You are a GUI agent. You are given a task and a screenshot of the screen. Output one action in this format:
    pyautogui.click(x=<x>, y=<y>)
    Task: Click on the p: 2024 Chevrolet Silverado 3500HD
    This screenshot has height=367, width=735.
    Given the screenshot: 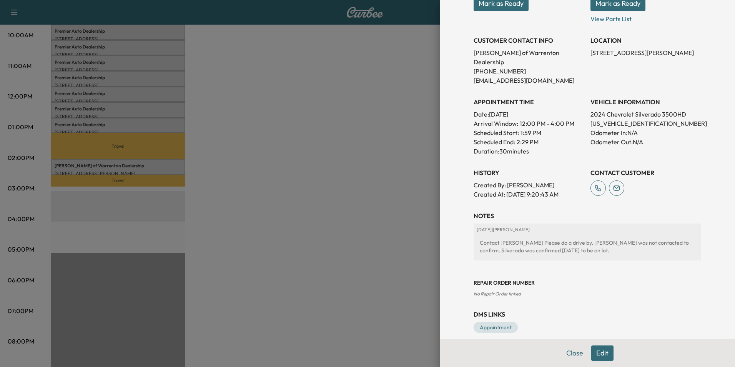 What is the action you would take?
    pyautogui.click(x=646, y=114)
    